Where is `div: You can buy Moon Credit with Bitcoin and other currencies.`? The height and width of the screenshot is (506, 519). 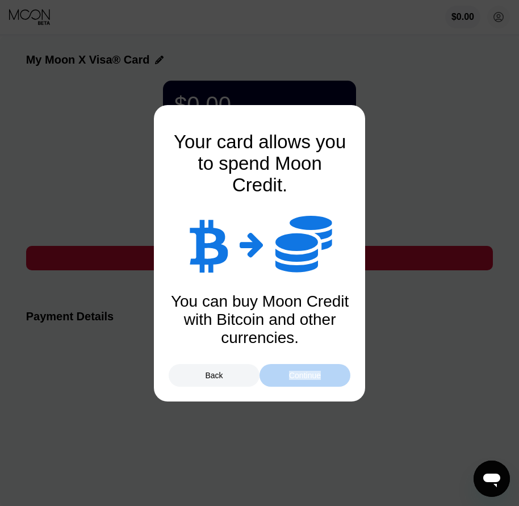
div: You can buy Moon Credit with Bitcoin and other currencies. is located at coordinates (260, 320).